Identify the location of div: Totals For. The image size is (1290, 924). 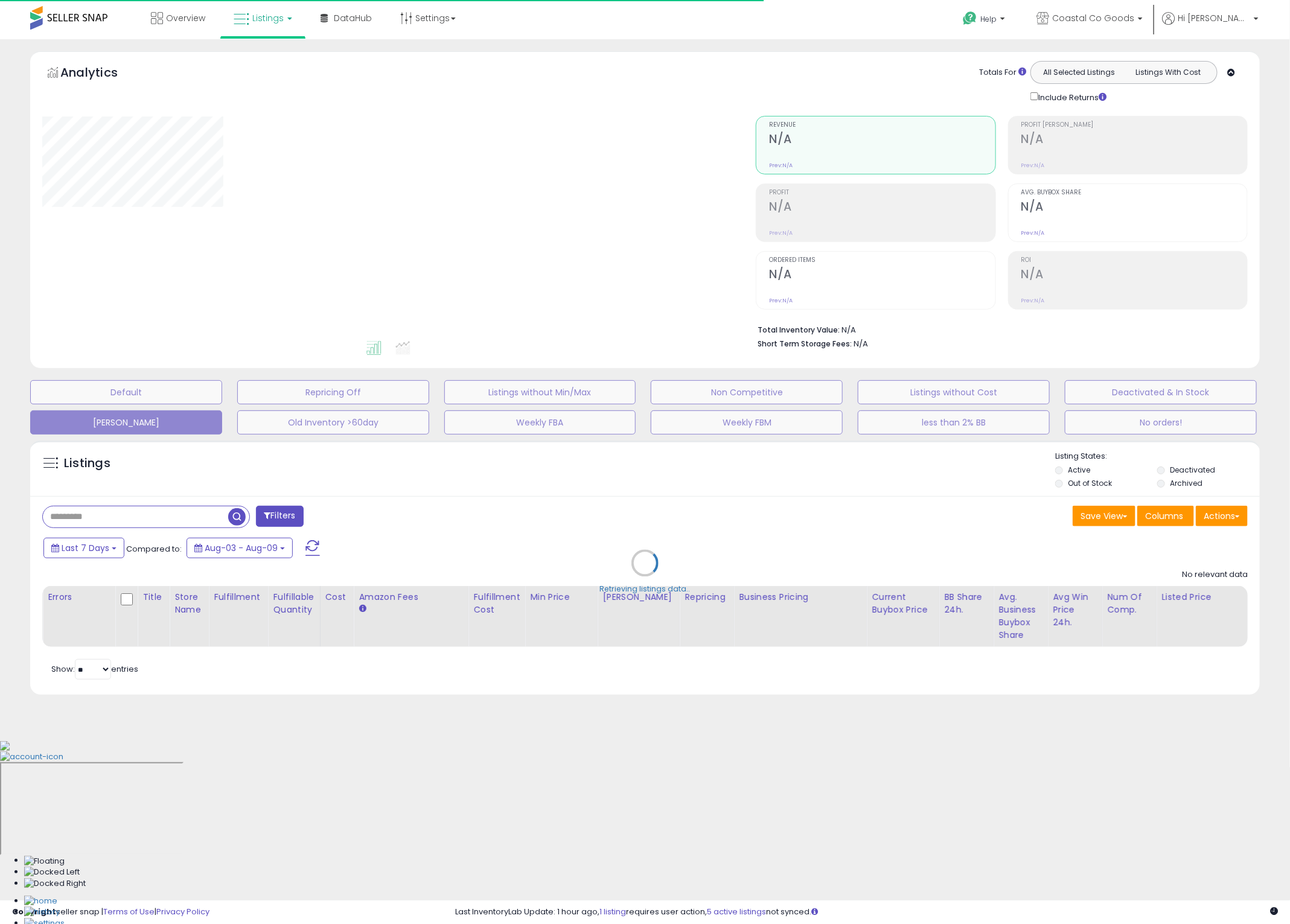
(1003, 72).